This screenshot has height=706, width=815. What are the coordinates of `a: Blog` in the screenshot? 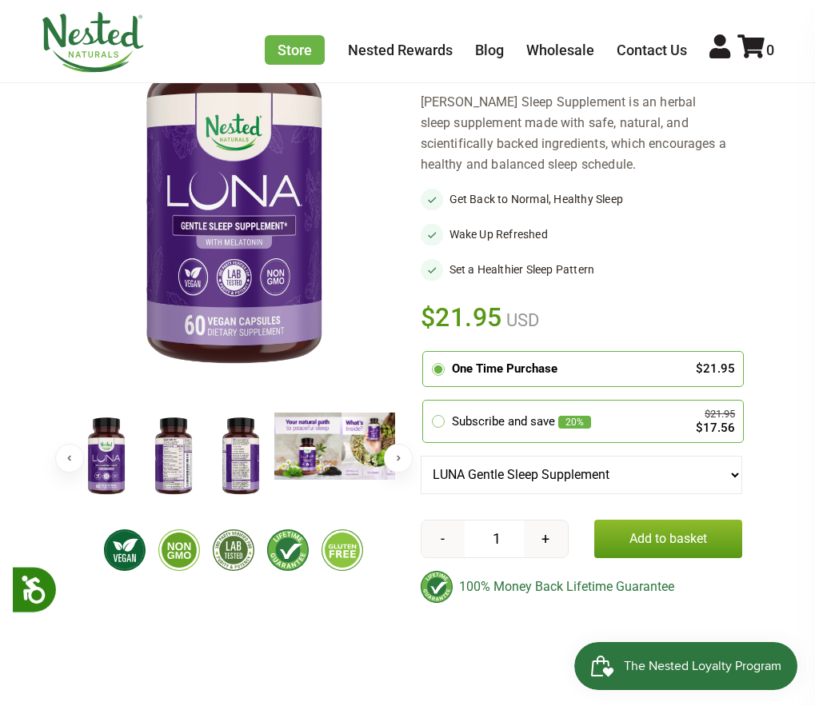 It's located at (489, 50).